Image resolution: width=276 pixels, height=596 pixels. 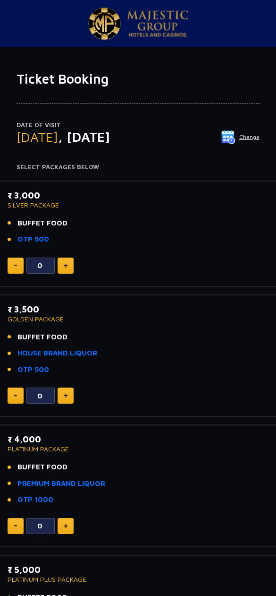 What do you see at coordinates (138, 569) in the screenshot?
I see `p: ₹ 5,000` at bounding box center [138, 569].